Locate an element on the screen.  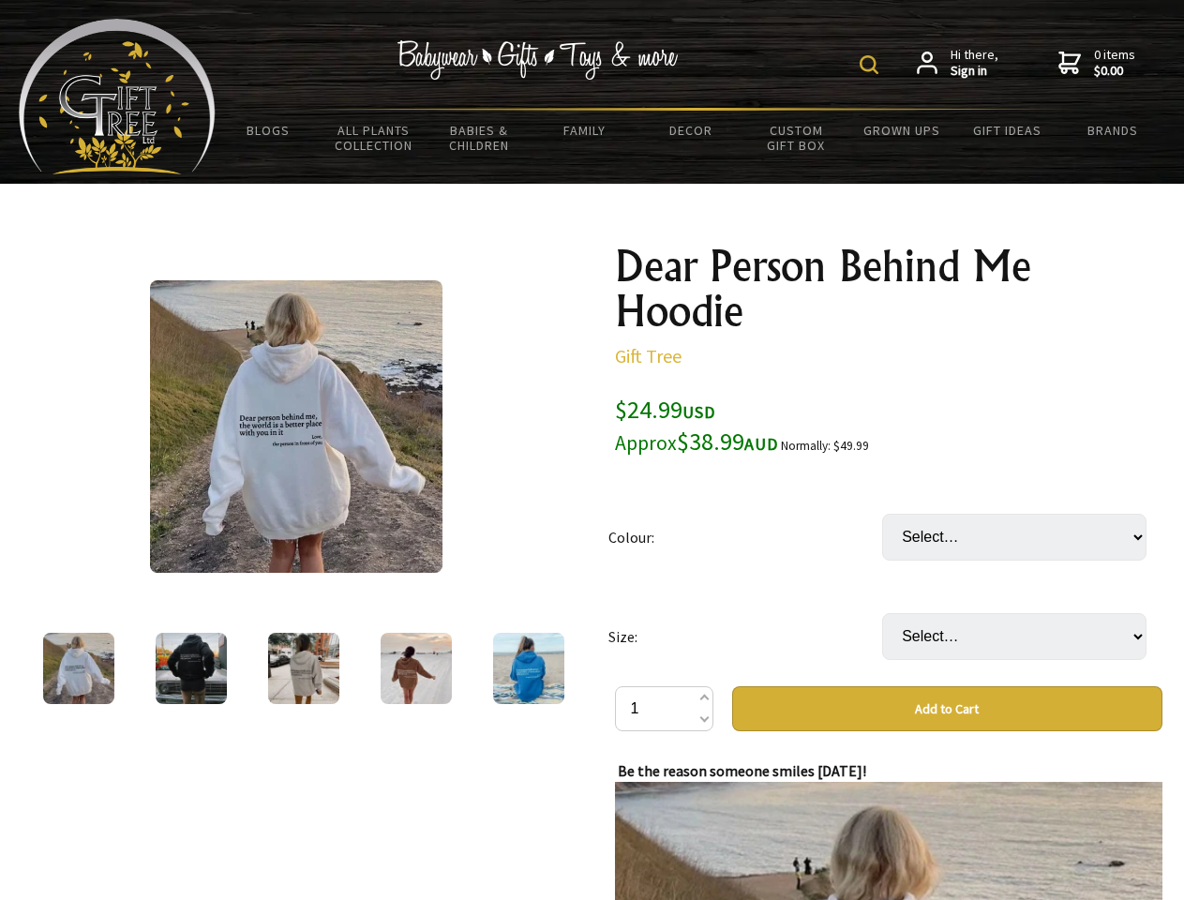
a: Grown Ups is located at coordinates (901, 130).